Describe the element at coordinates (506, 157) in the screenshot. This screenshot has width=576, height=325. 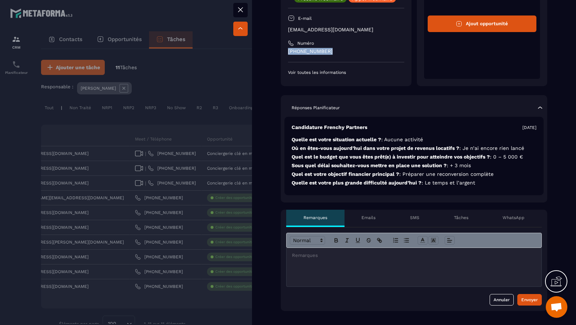
I see `span: : 0 – 5 000 €` at that location.